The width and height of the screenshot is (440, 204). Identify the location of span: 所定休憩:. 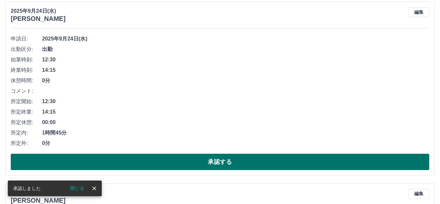
(26, 122).